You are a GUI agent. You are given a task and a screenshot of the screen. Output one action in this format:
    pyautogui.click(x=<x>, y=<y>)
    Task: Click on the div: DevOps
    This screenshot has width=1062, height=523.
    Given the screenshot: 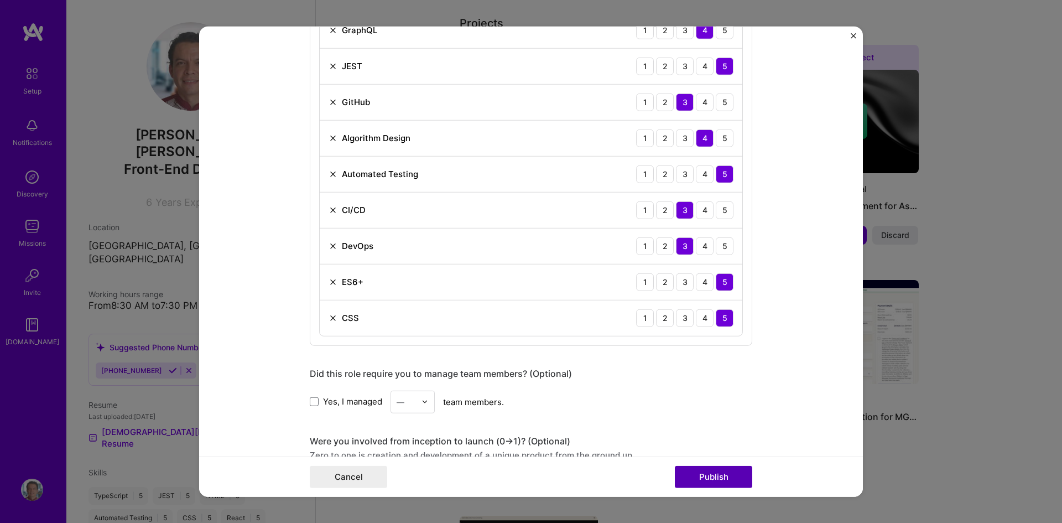 What is the action you would take?
    pyautogui.click(x=357, y=246)
    